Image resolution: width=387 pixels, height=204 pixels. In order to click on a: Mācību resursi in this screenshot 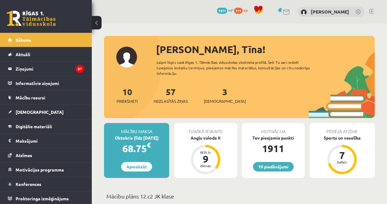, I will do `click(46, 97)`.